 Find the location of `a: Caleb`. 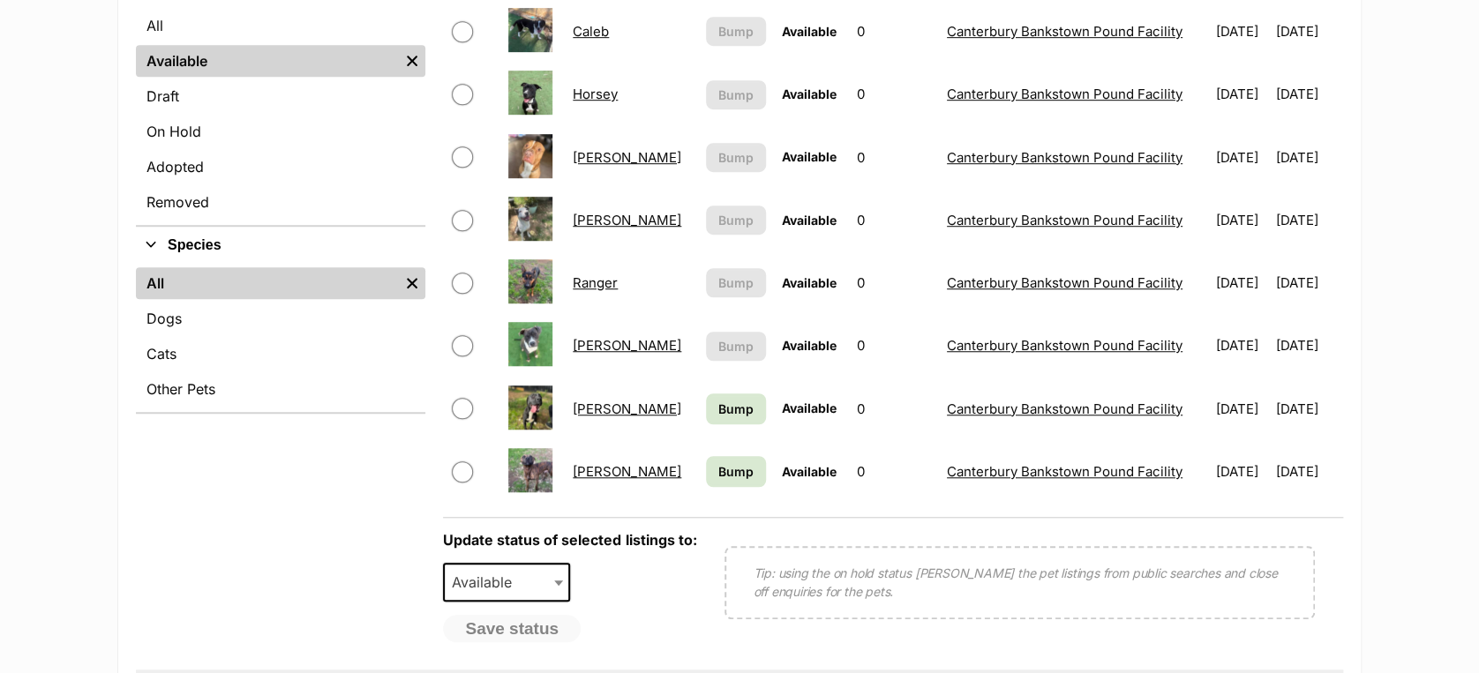

a: Caleb is located at coordinates (590, 31).